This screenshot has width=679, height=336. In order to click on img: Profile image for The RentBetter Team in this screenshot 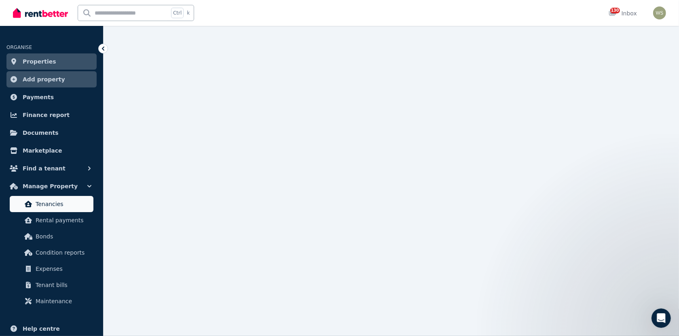, I will do `click(25, 136)`.